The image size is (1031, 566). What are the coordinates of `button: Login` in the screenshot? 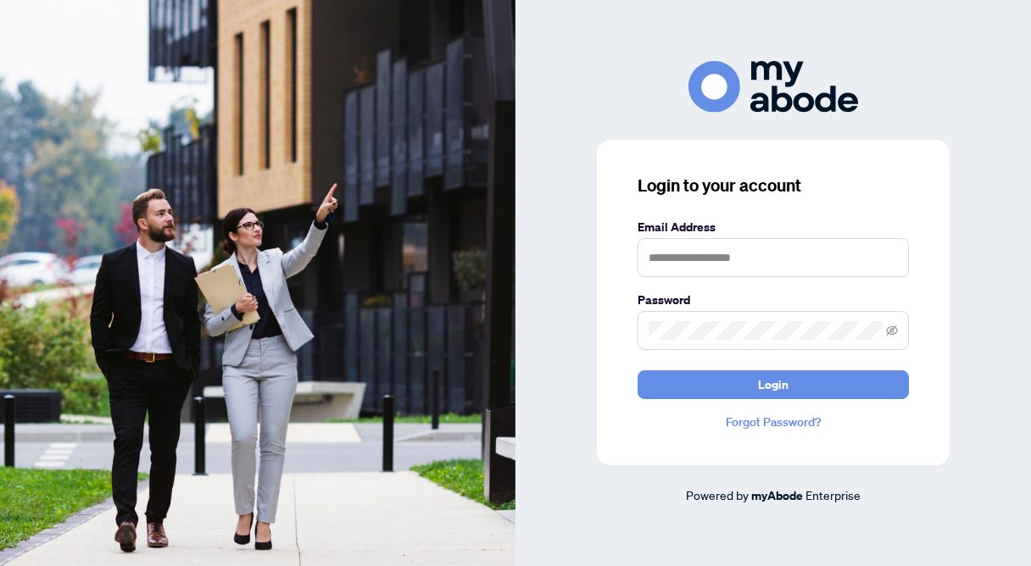 It's located at (773, 385).